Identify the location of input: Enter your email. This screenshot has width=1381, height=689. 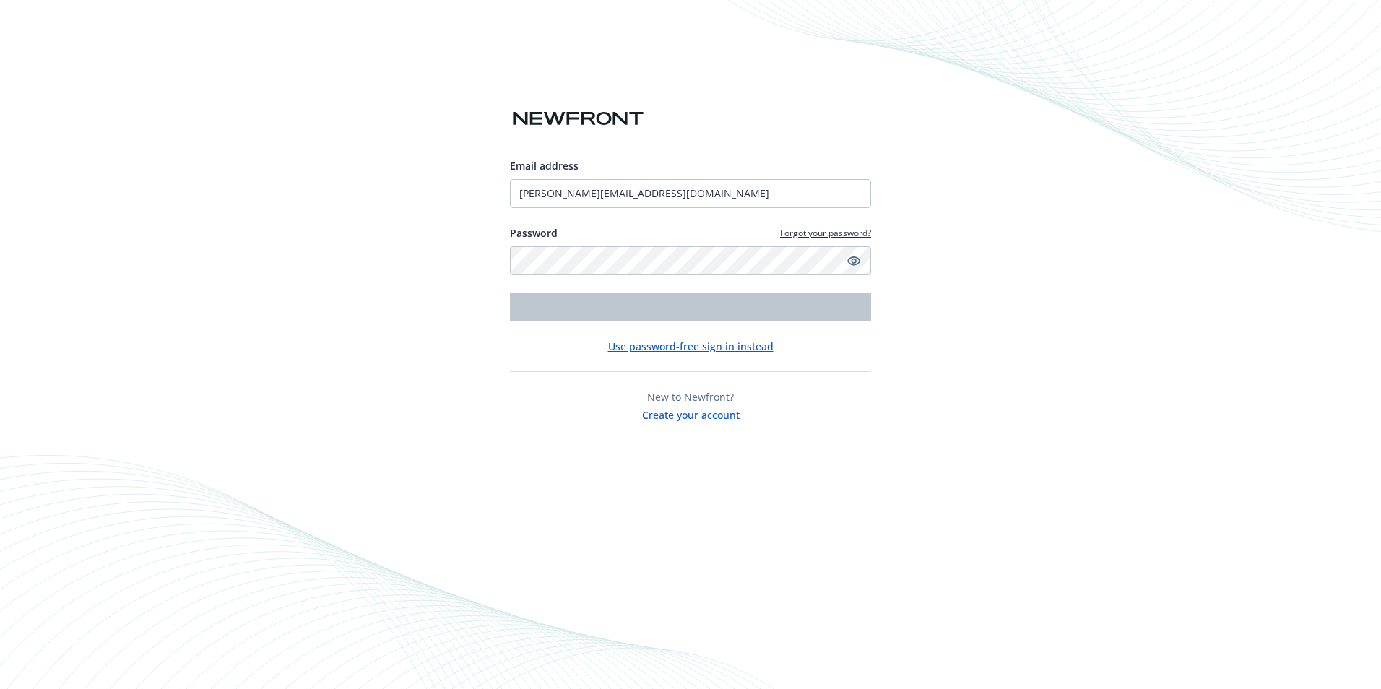
(690, 194).